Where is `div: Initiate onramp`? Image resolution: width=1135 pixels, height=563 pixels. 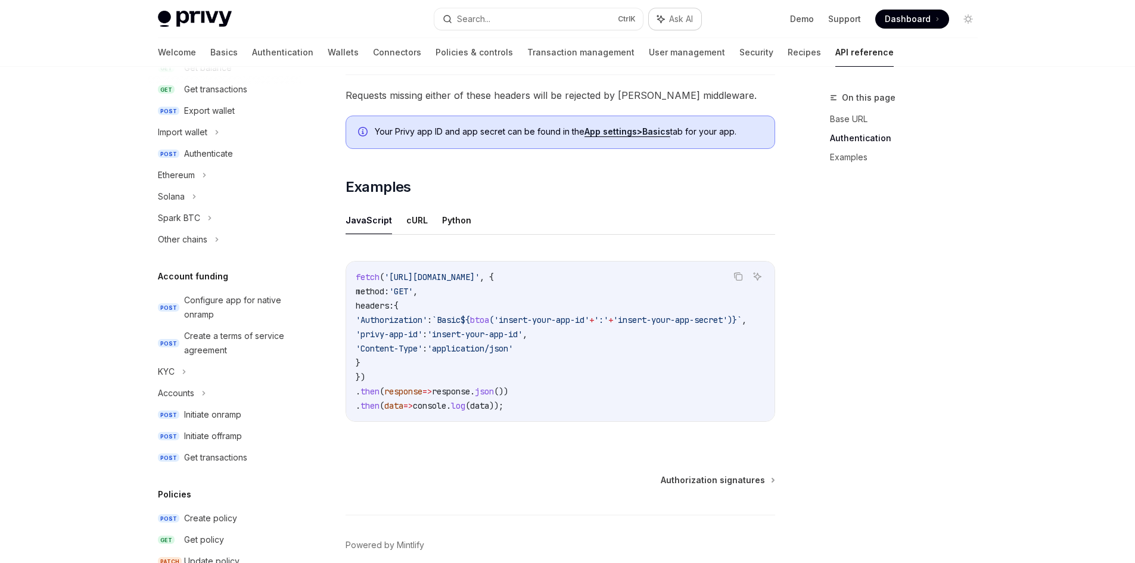
div: Initiate onramp is located at coordinates (213, 415).